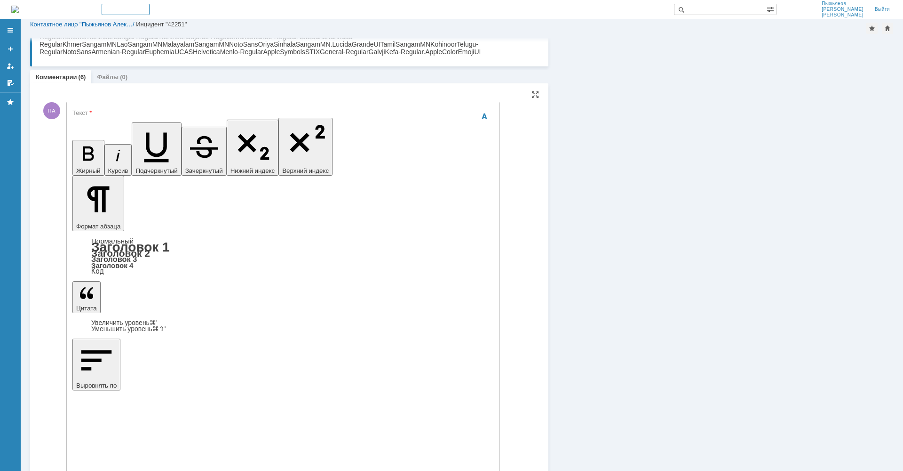  What do you see at coordinates (253, 170) in the screenshot?
I see `span: Нижний индекс` at bounding box center [253, 170].